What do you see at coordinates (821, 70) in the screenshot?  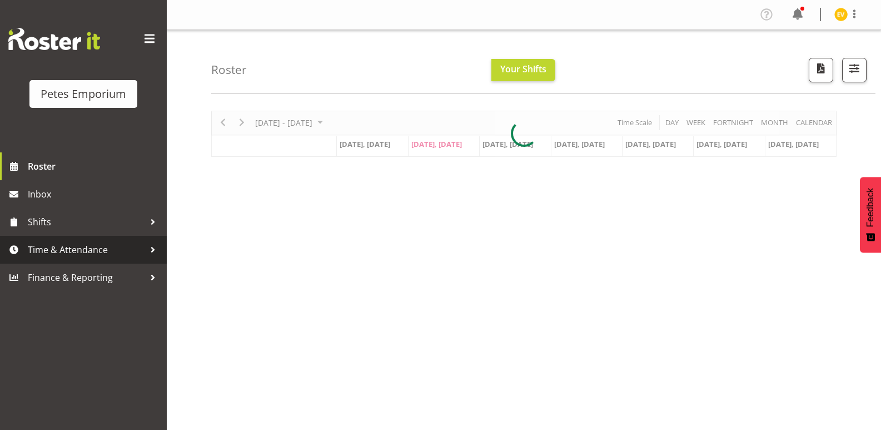 I see `button: Download a PDF of the roster according to the set date range.` at bounding box center [821, 70].